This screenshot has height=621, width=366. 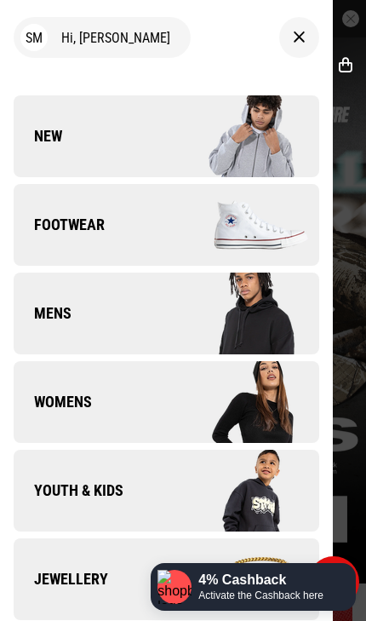 I want to click on div: 4% Cashback, so click(x=261, y=580).